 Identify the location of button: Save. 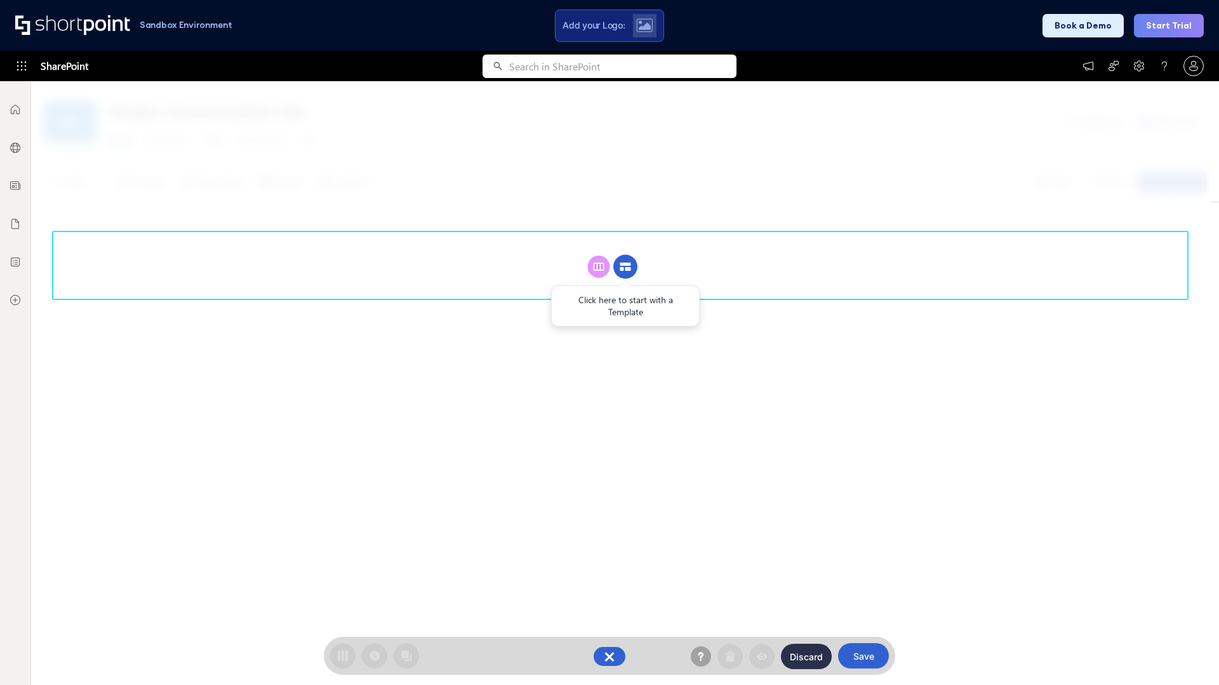
(863, 656).